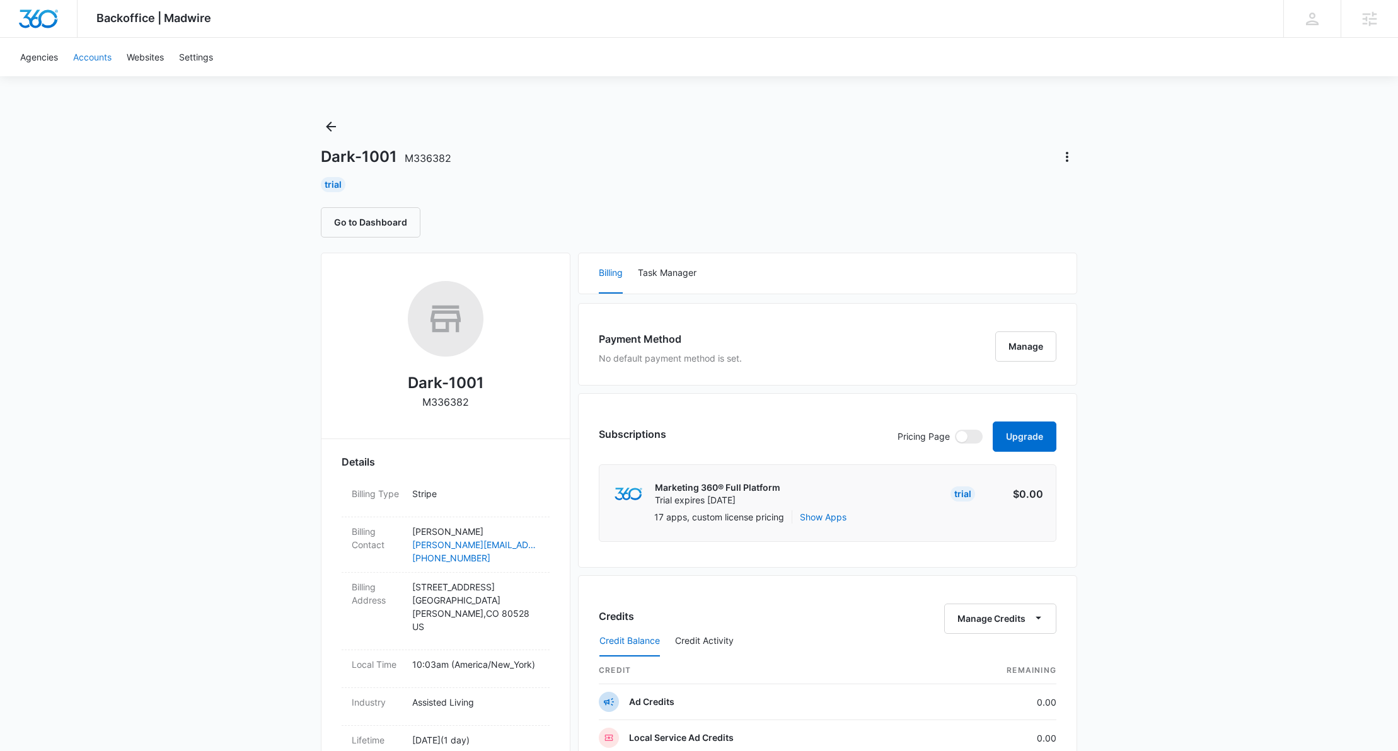  Describe the element at coordinates (428, 158) in the screenshot. I see `span: M336382` at that location.